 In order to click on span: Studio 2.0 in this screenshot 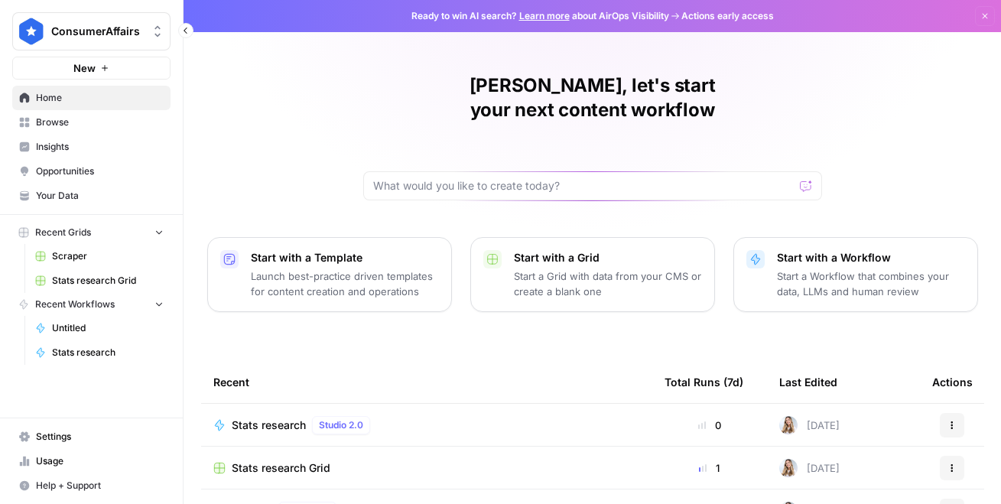, I will do `click(341, 425)`.